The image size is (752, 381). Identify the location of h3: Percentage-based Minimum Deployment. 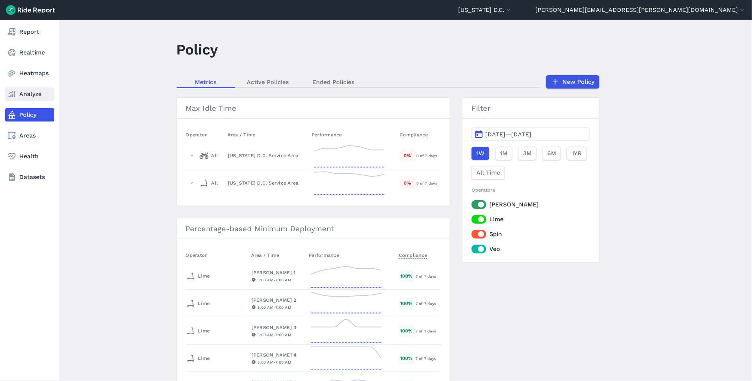
(314, 229).